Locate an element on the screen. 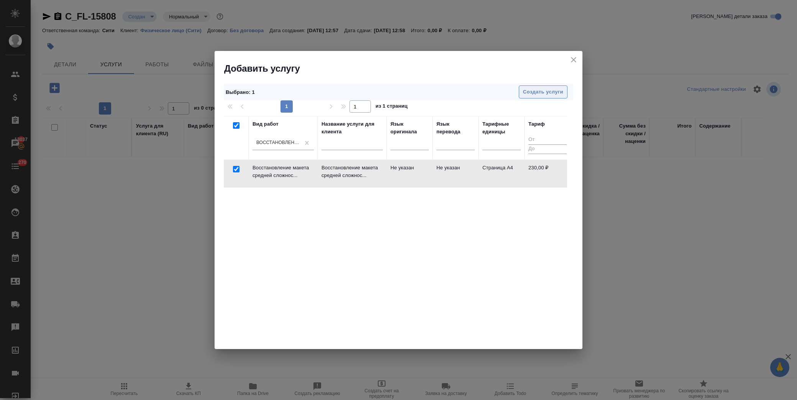 This screenshot has width=797, height=400. div: Тарифные единицы is located at coordinates (502, 128).